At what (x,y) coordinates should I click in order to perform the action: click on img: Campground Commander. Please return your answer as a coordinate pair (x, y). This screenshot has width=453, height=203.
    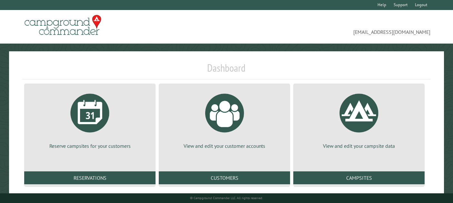
    Looking at the image, I should click on (63, 25).